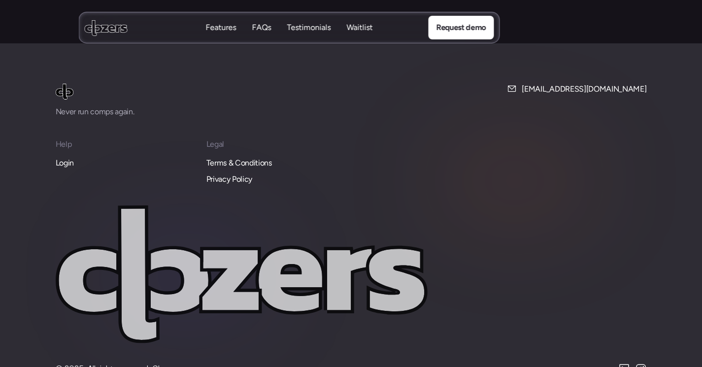 This screenshot has height=367, width=702. Describe the element at coordinates (230, 179) in the screenshot. I see `a: Privacy Policy` at that location.